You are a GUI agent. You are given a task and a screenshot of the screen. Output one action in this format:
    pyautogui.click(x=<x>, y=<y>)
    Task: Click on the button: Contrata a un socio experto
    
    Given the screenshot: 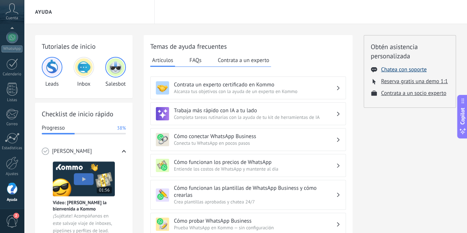 What is the action you would take?
    pyautogui.click(x=414, y=93)
    